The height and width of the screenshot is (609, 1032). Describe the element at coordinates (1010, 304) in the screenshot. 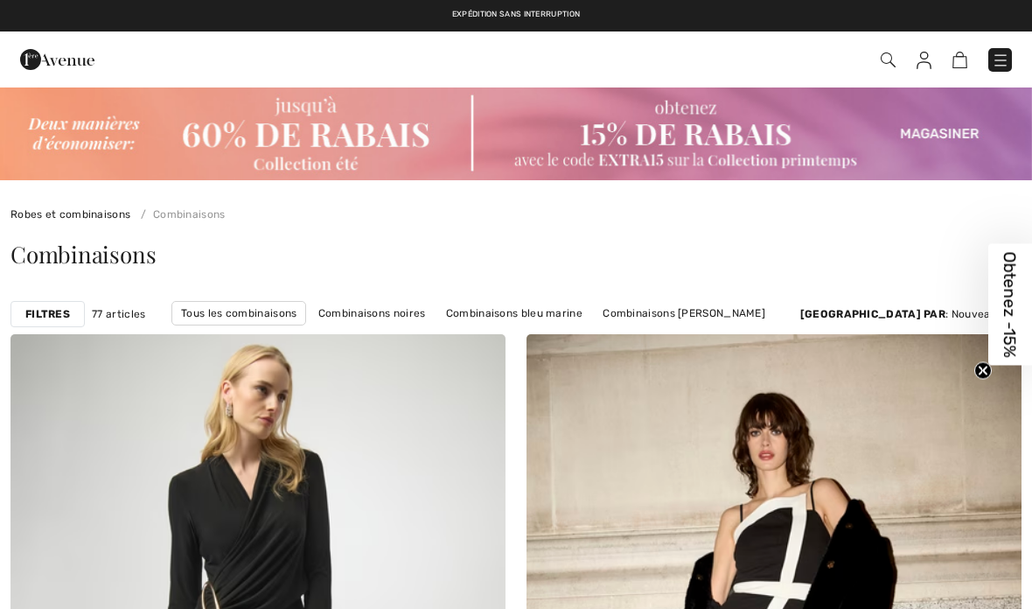

I see `span: Obtenez -15%` at that location.